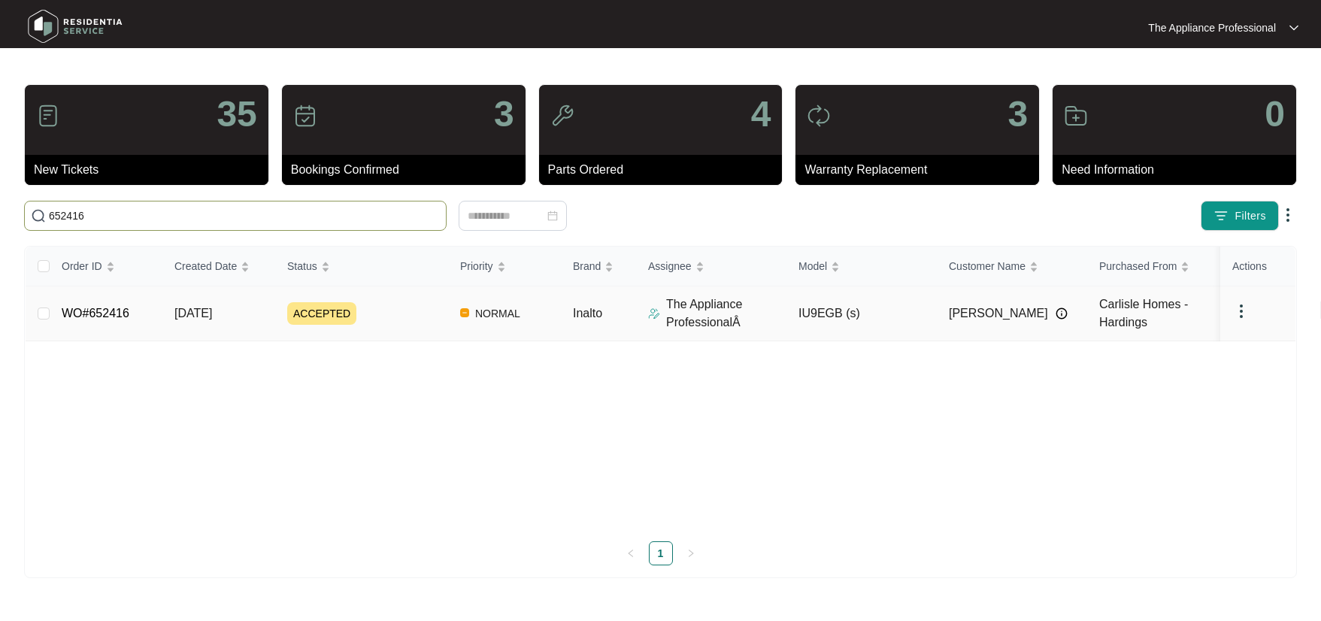  I want to click on p: 35, so click(236, 114).